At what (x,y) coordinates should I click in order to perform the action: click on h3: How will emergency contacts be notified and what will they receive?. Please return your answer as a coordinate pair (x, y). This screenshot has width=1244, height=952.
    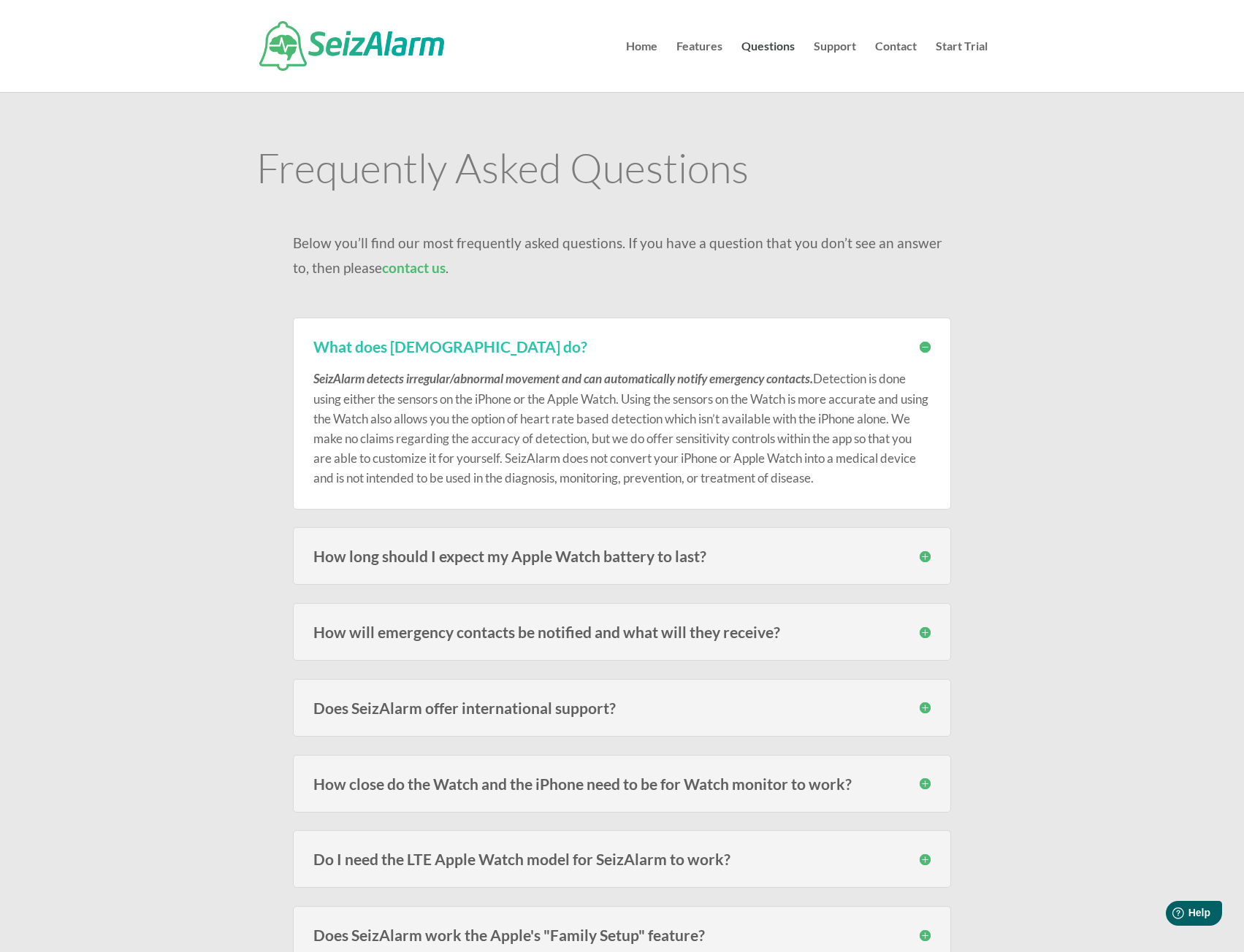
    Looking at the image, I should click on (622, 632).